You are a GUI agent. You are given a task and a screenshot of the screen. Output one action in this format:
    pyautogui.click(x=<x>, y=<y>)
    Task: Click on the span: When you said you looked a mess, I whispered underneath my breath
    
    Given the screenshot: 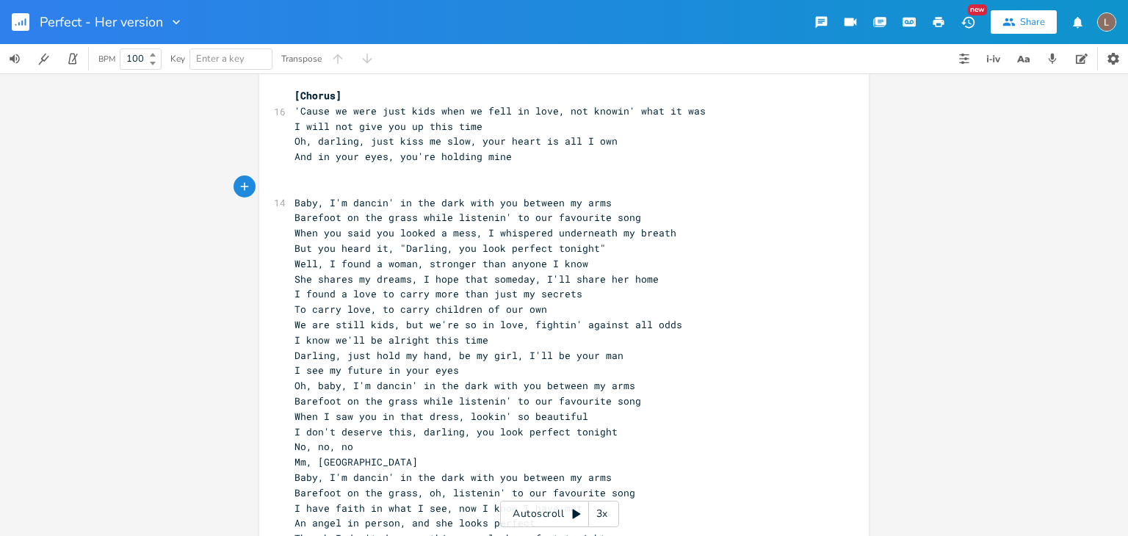 What is the action you would take?
    pyautogui.click(x=486, y=233)
    